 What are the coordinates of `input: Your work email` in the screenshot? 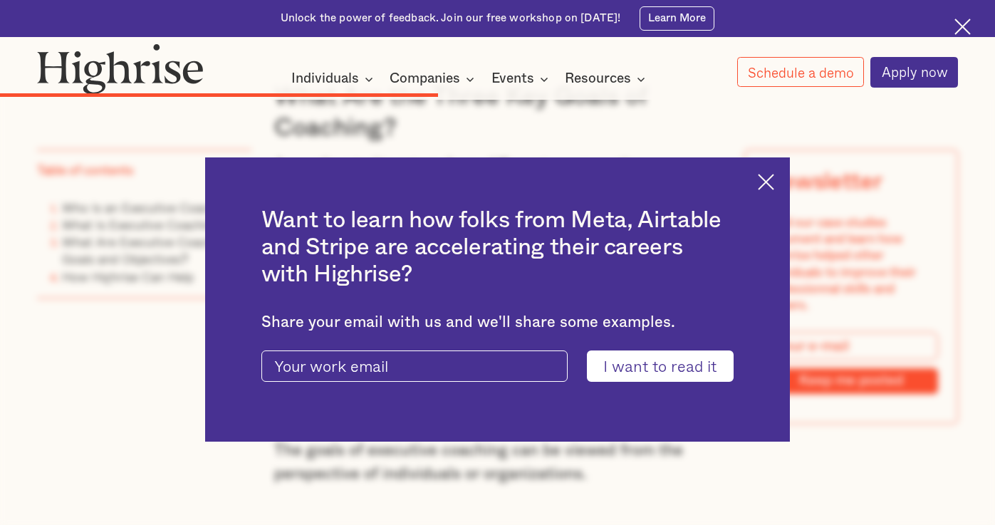 It's located at (414, 366).